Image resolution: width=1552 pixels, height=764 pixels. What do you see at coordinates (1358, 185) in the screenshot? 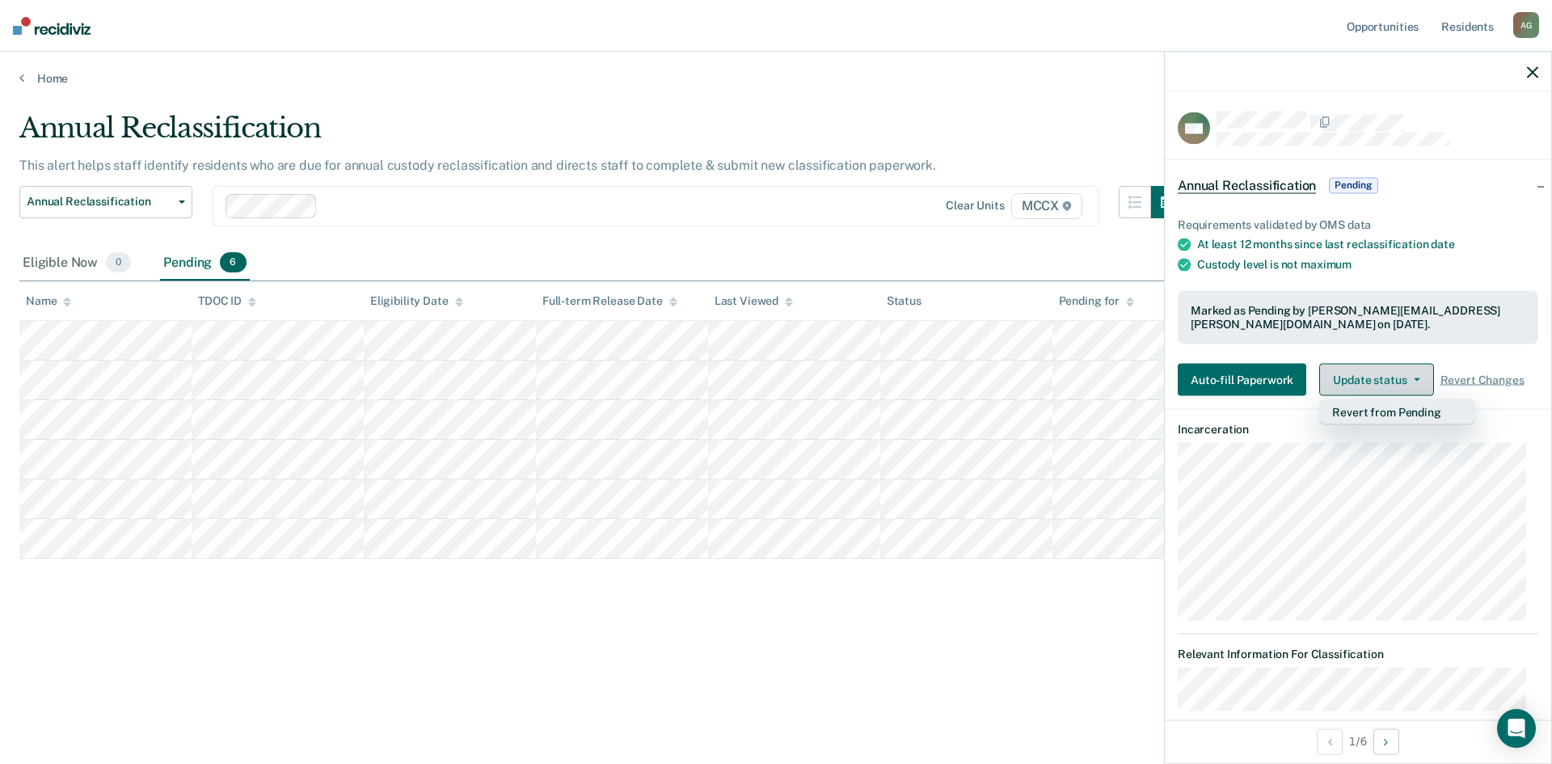
I see `div: Annual ReclassificationPending` at bounding box center [1358, 185].